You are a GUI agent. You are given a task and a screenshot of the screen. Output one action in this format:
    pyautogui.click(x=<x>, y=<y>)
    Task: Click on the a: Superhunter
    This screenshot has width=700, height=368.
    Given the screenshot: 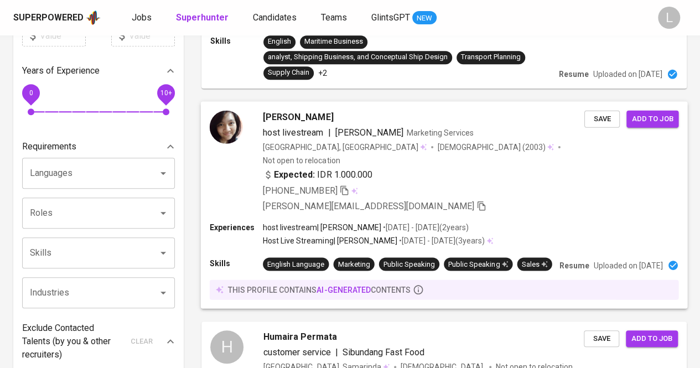 What is the action you would take?
    pyautogui.click(x=203, y=18)
    